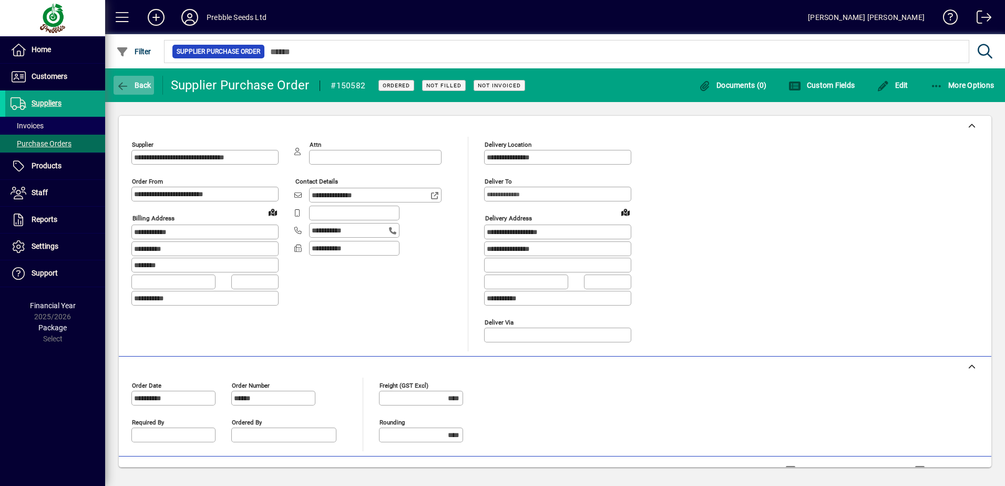 Image resolution: width=1005 pixels, height=486 pixels. I want to click on button: Filter, so click(133, 51).